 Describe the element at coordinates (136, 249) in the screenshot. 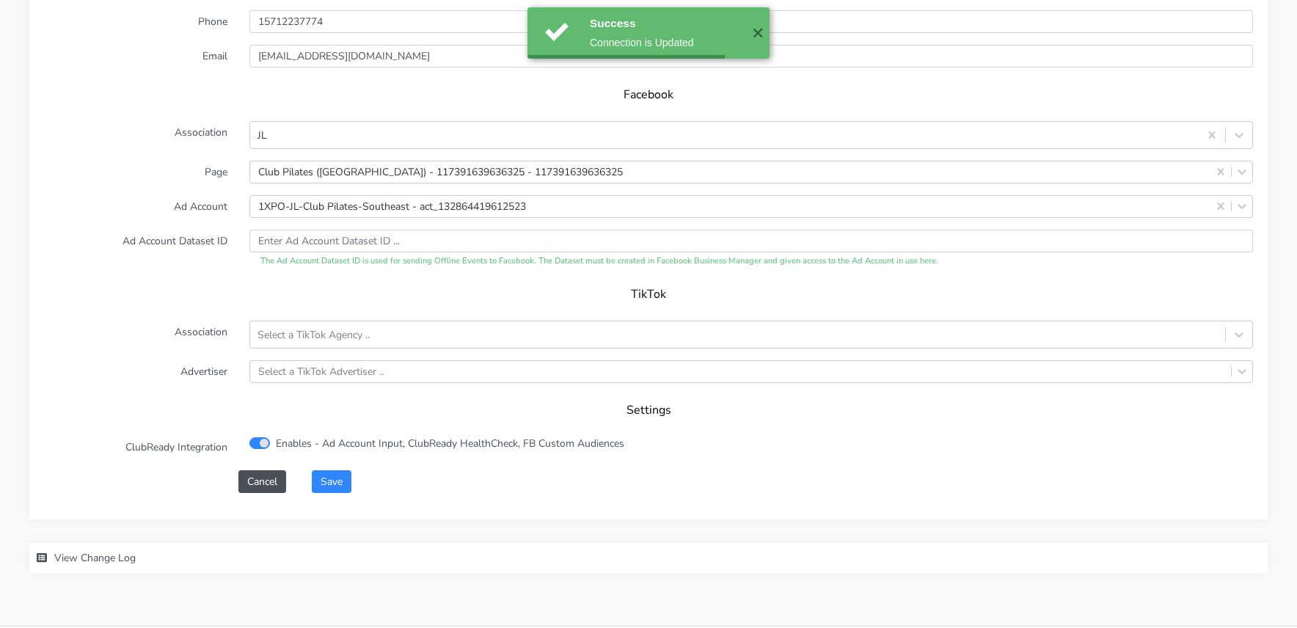

I see `label: Ad Account Dataset ID` at that location.